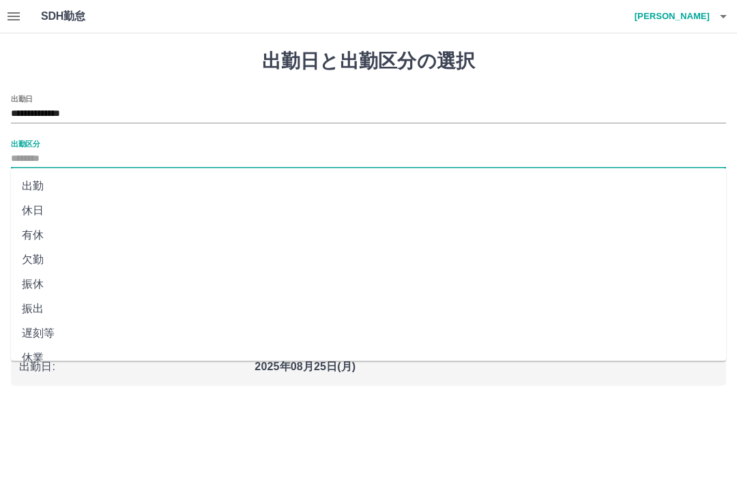 This screenshot has width=737, height=482. I want to click on p: 出勤日 :, so click(132, 367).